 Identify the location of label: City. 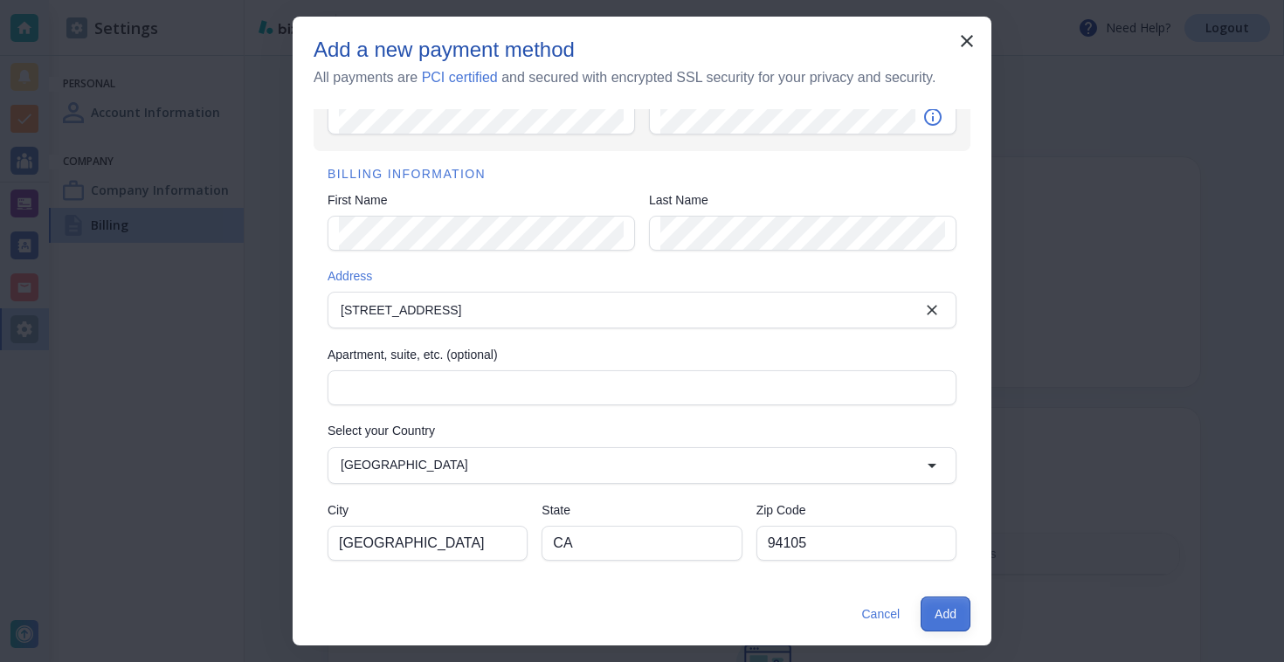
(427, 510).